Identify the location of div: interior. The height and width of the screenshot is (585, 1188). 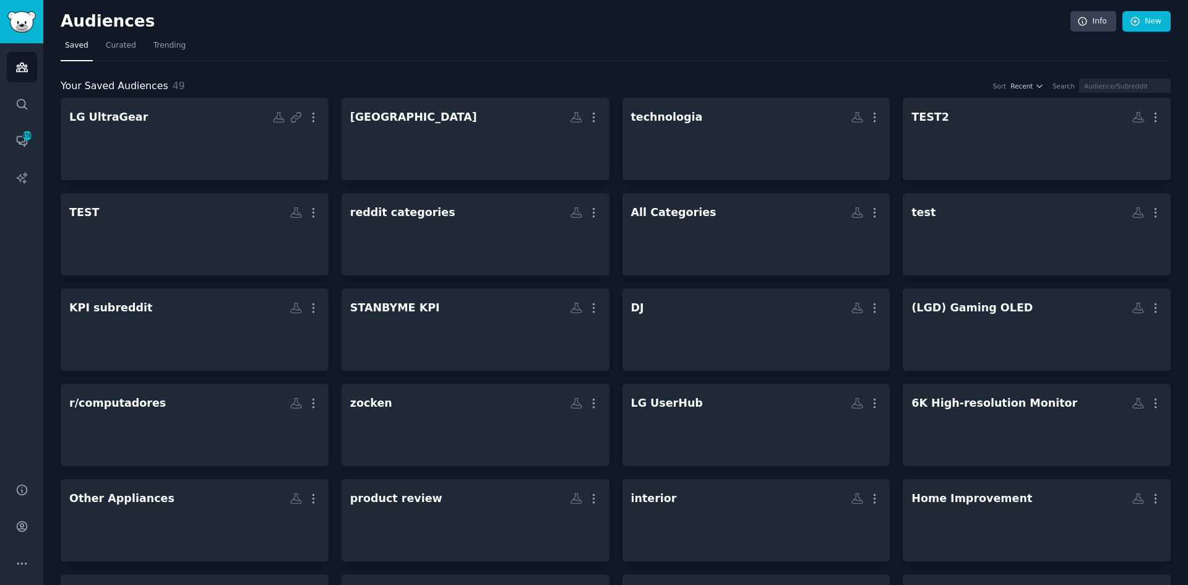
(654, 498).